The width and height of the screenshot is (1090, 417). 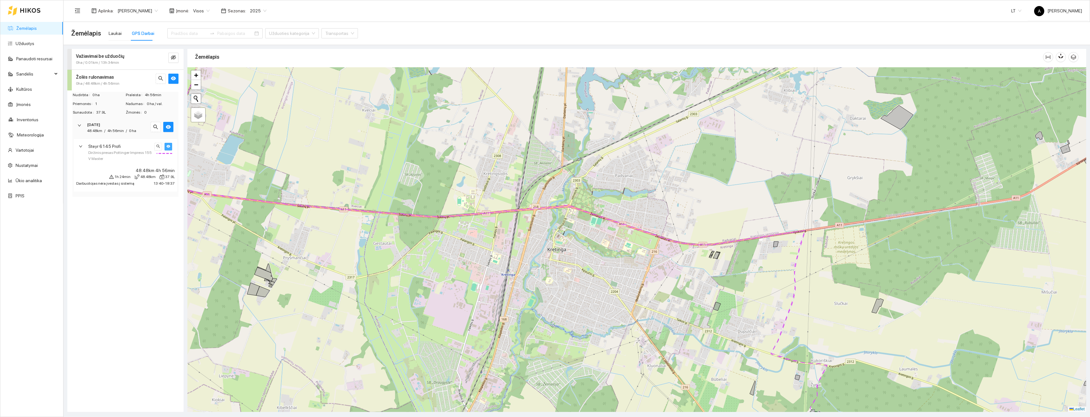 I want to click on div: Steyr 6145 ProfiDiržinis presas Pottinger Impress 155 V Mastersearcheye, so click(x=125, y=153).